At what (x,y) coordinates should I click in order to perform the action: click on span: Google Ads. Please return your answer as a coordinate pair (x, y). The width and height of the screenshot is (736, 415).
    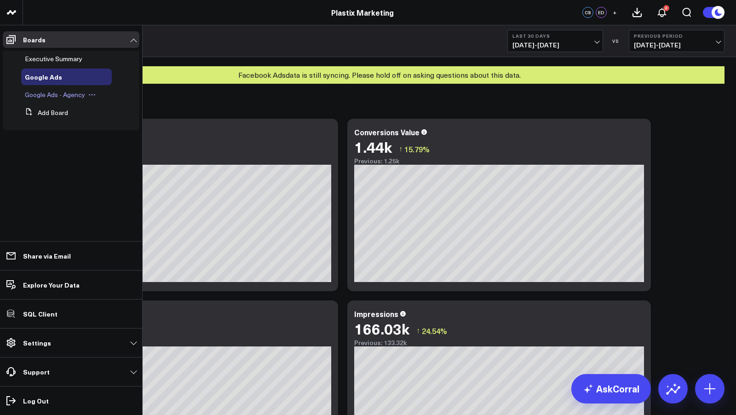
    Looking at the image, I should click on (43, 77).